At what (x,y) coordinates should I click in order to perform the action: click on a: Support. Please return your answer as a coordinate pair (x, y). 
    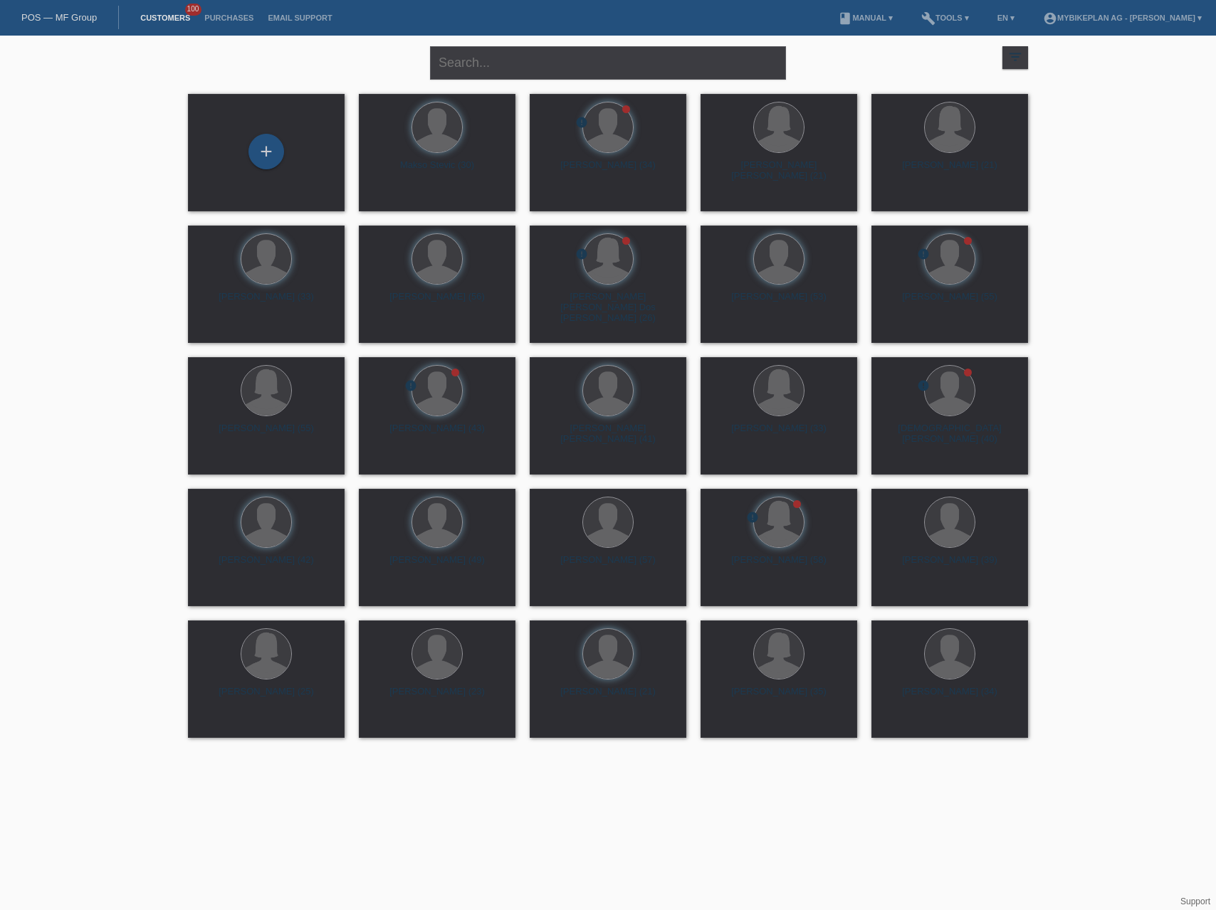
    Looking at the image, I should click on (1195, 902).